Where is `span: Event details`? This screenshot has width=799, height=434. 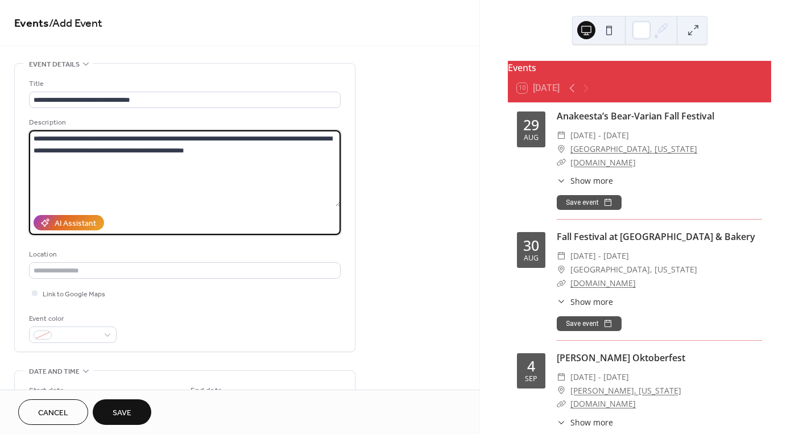 span: Event details is located at coordinates (54, 64).